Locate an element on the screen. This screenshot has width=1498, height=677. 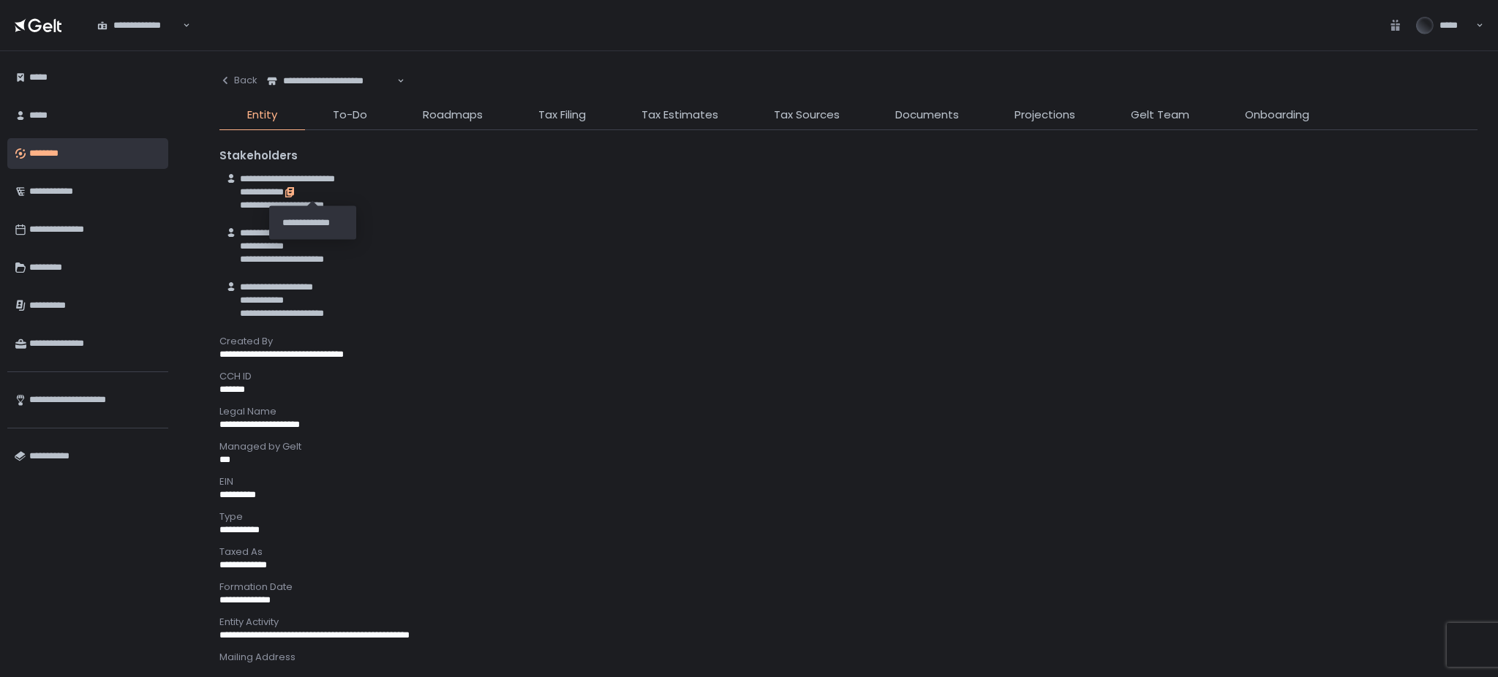
span: To-Do is located at coordinates (350, 115).